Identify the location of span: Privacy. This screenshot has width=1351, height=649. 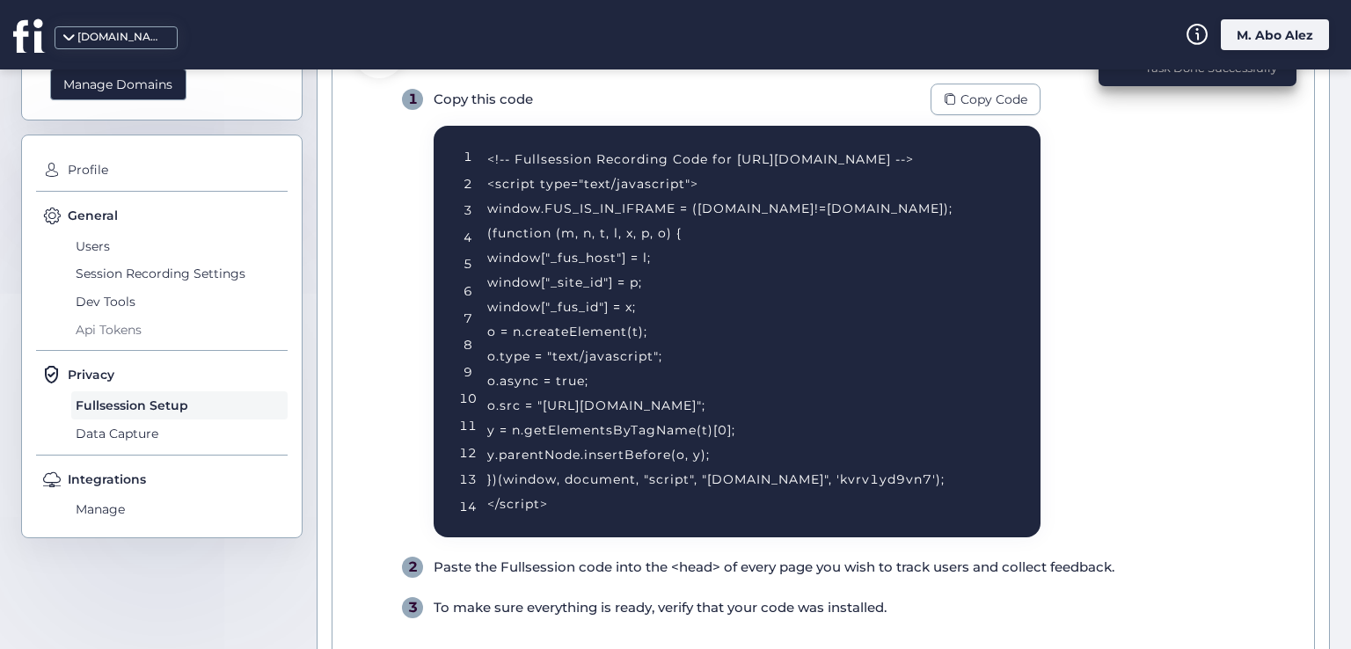
(91, 375).